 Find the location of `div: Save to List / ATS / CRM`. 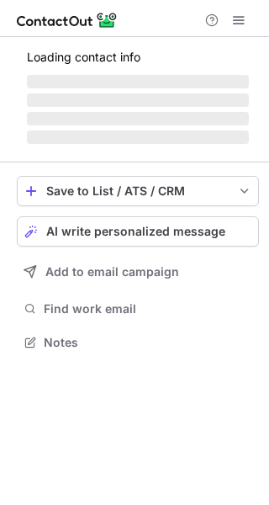

div: Save to List / ATS / CRM is located at coordinates (138, 191).